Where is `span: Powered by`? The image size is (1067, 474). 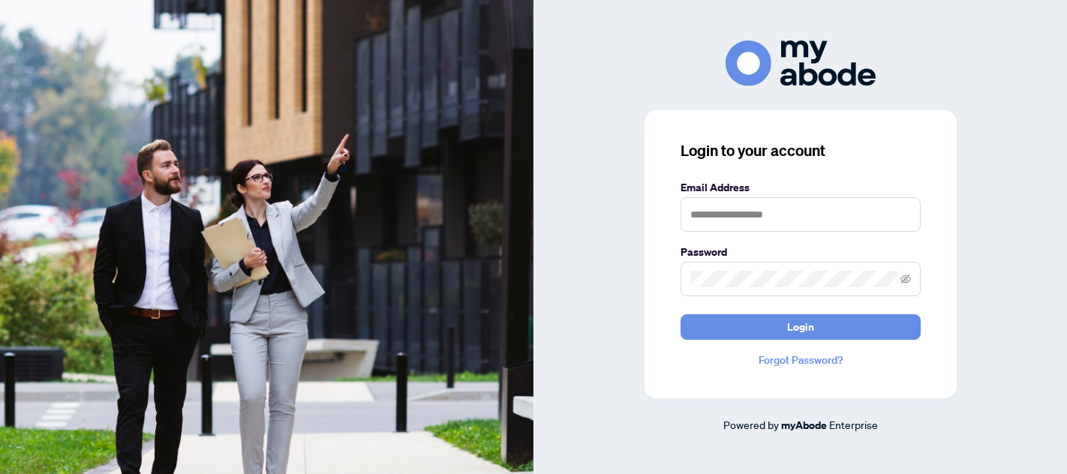 span: Powered by is located at coordinates (751, 425).